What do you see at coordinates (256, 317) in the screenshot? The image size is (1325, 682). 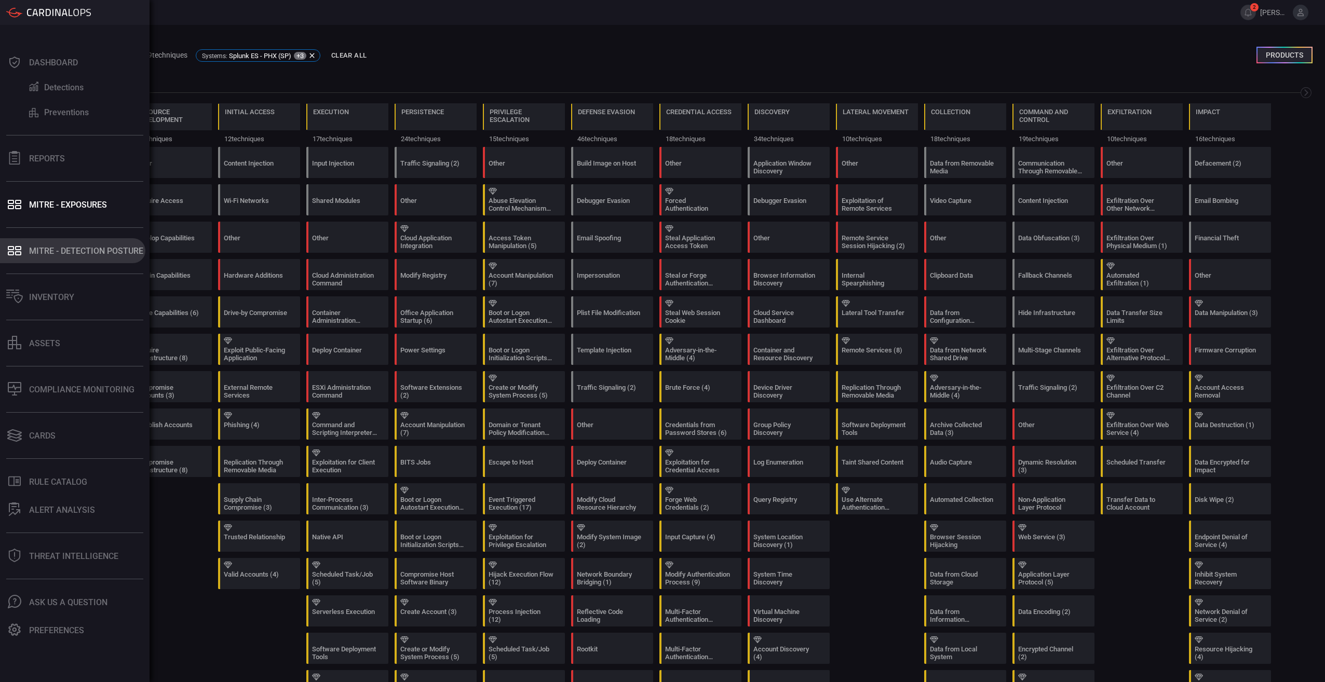 I see `div: Drive-by Compromise` at bounding box center [256, 317].